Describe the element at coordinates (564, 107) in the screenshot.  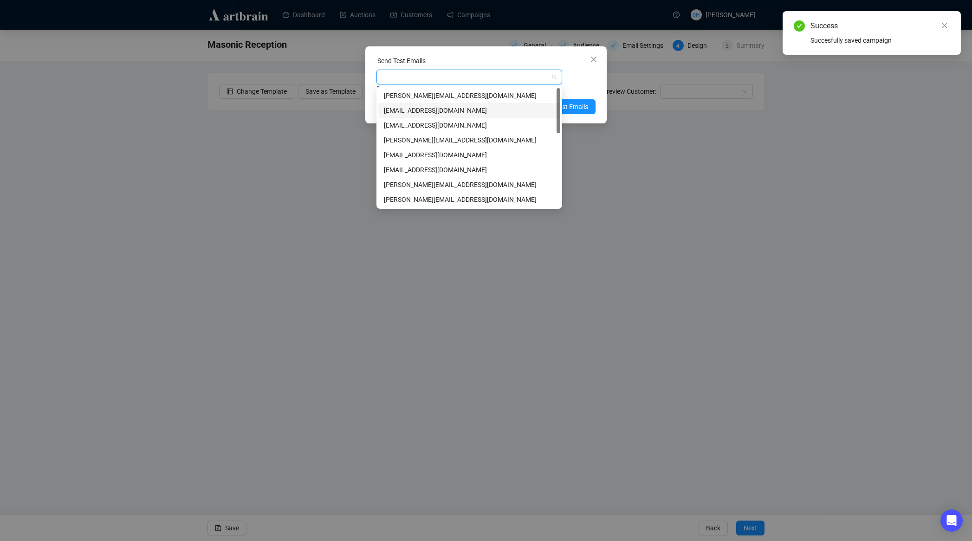
I see `span: Send Test Emails` at that location.